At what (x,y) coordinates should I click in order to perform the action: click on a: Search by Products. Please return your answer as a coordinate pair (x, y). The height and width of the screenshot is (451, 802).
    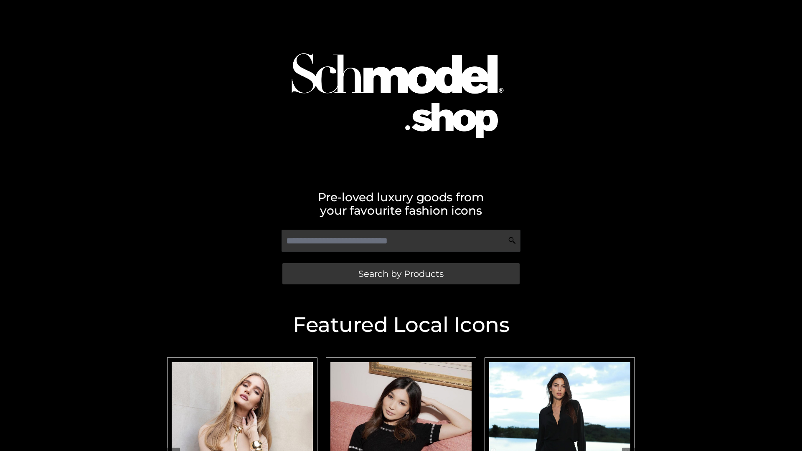
    Looking at the image, I should click on (401, 274).